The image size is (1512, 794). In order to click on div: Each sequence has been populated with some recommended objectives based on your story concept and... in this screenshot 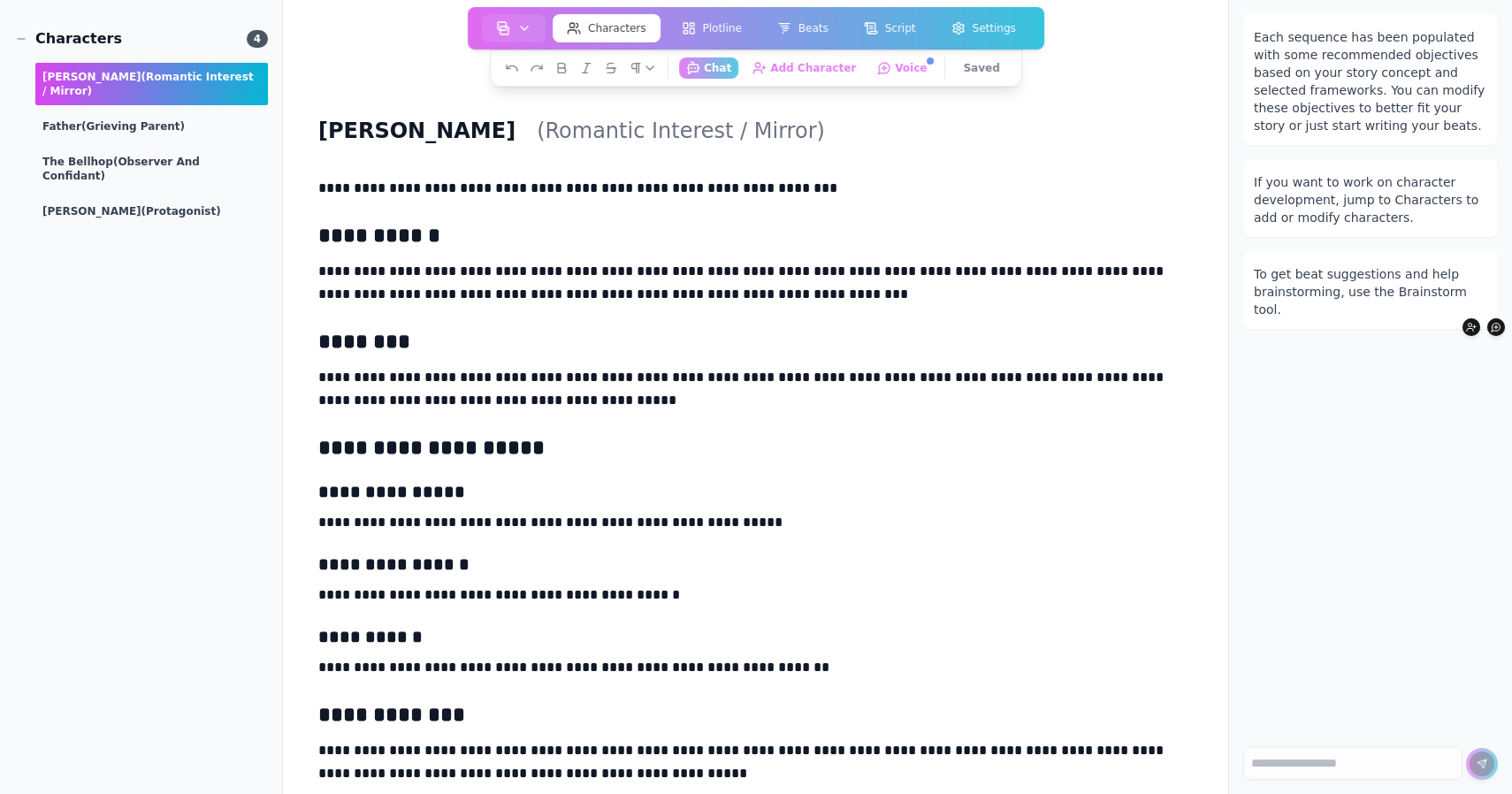, I will do `click(1371, 81)`.